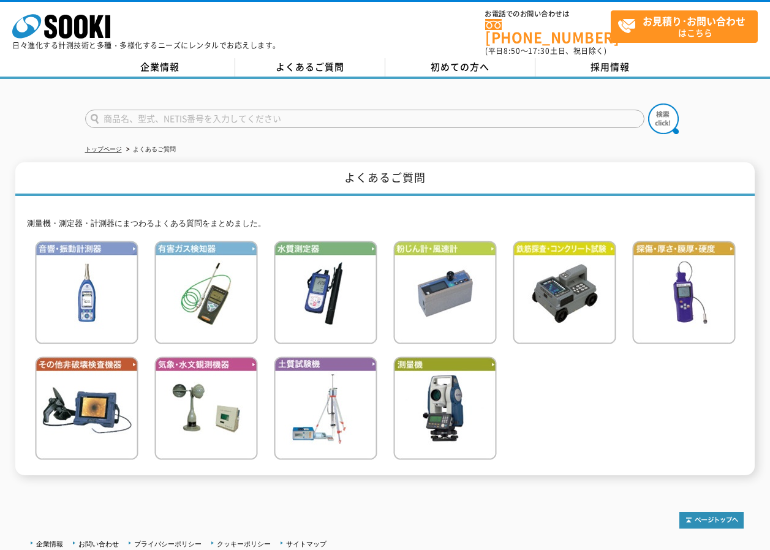  Describe the element at coordinates (86, 292) in the screenshot. I see `img: 音響・振動計測器` at that location.